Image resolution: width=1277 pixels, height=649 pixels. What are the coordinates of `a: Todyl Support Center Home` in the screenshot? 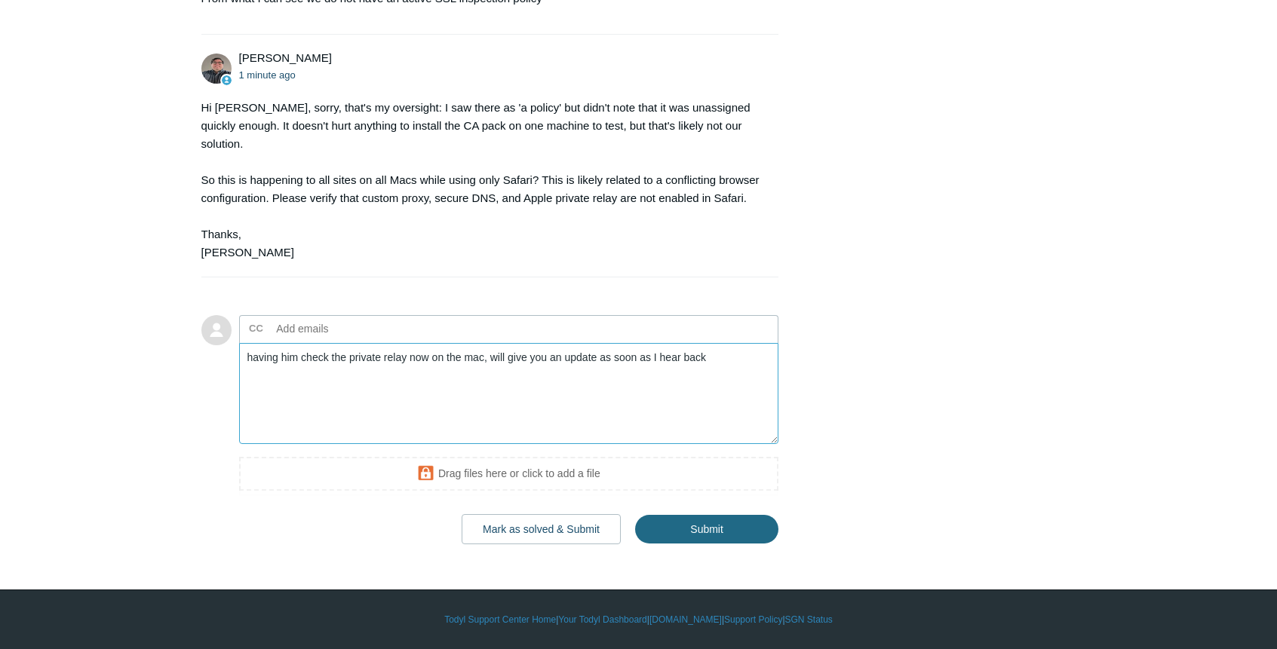 It's located at (500, 620).